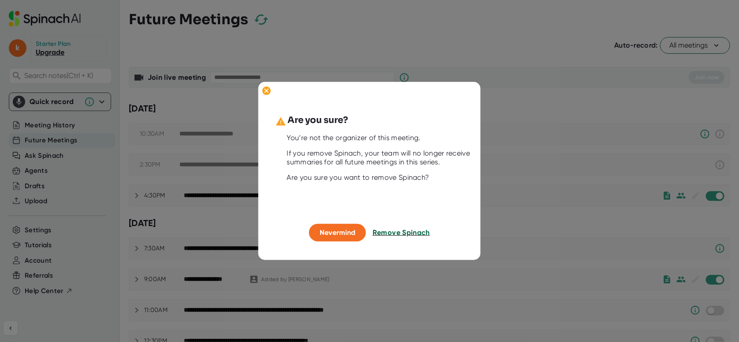  Describe the element at coordinates (337, 232) in the screenshot. I see `span: Nevermind` at that location.